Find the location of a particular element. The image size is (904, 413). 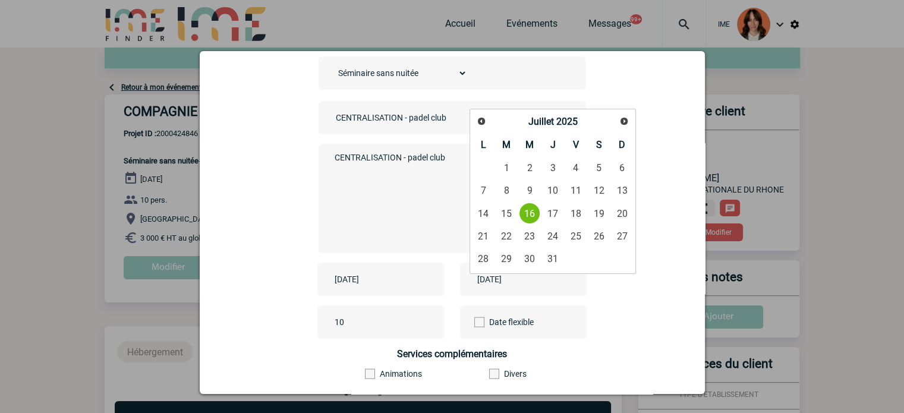

a: 22 is located at coordinates (507, 236).